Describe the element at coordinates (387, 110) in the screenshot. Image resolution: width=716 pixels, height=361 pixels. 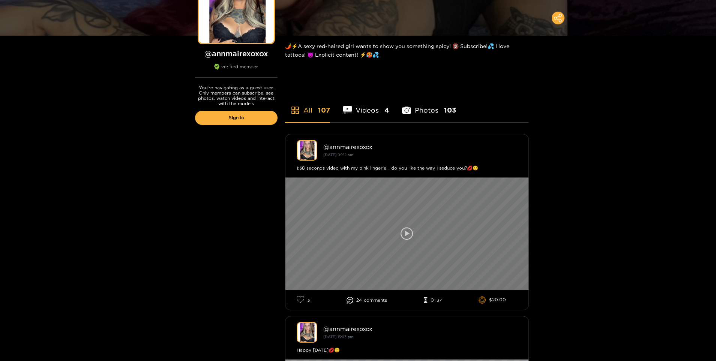
I see `span: 4` at that location.